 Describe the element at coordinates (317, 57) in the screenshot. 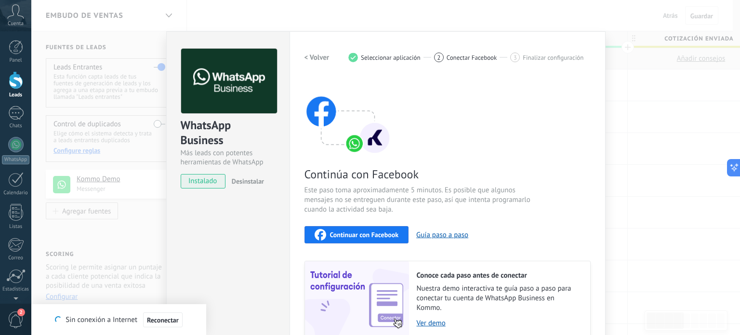

I see `h2: < Volver` at that location.